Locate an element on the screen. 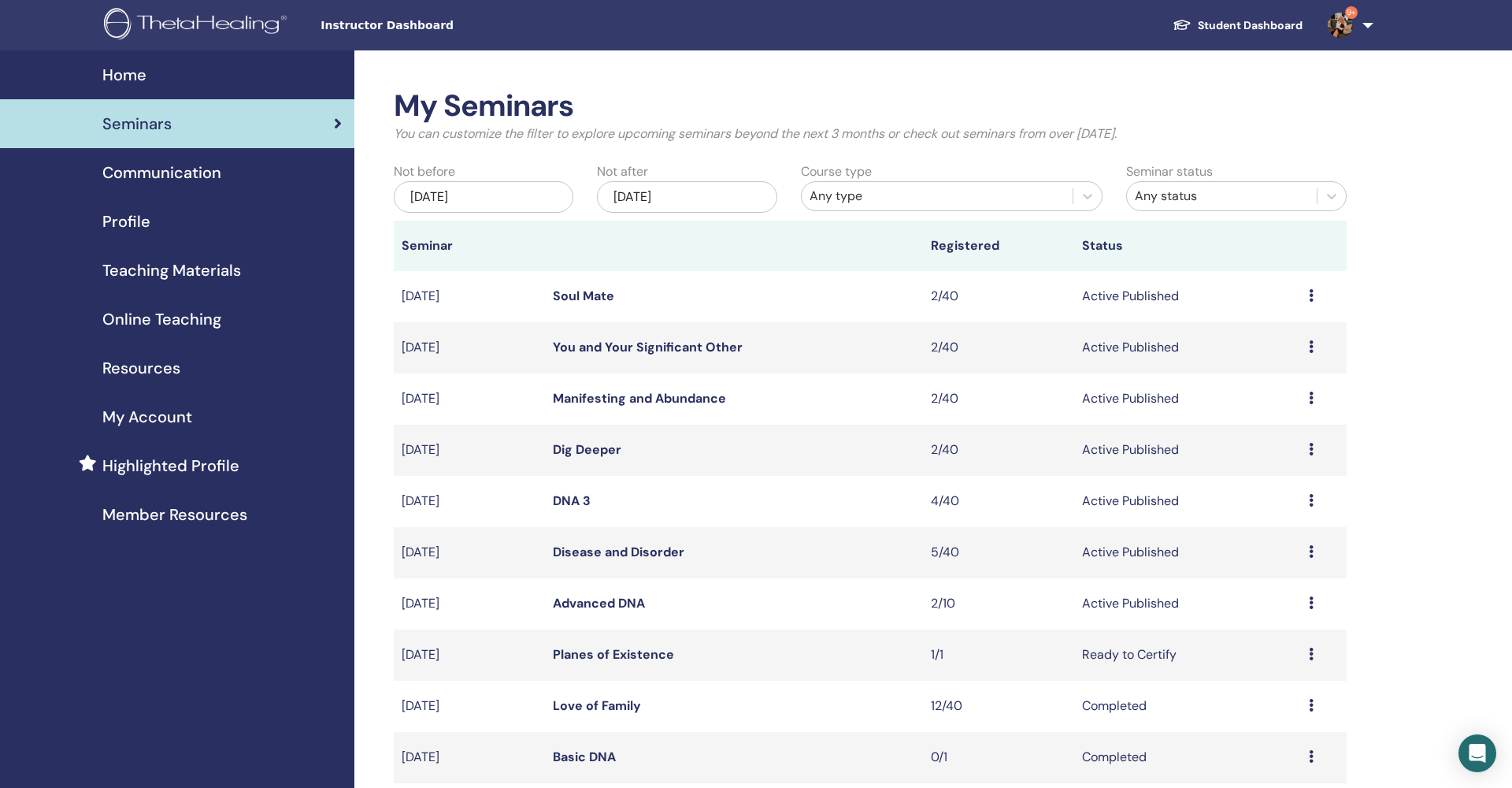  td: 2/10 is located at coordinates (999, 604).